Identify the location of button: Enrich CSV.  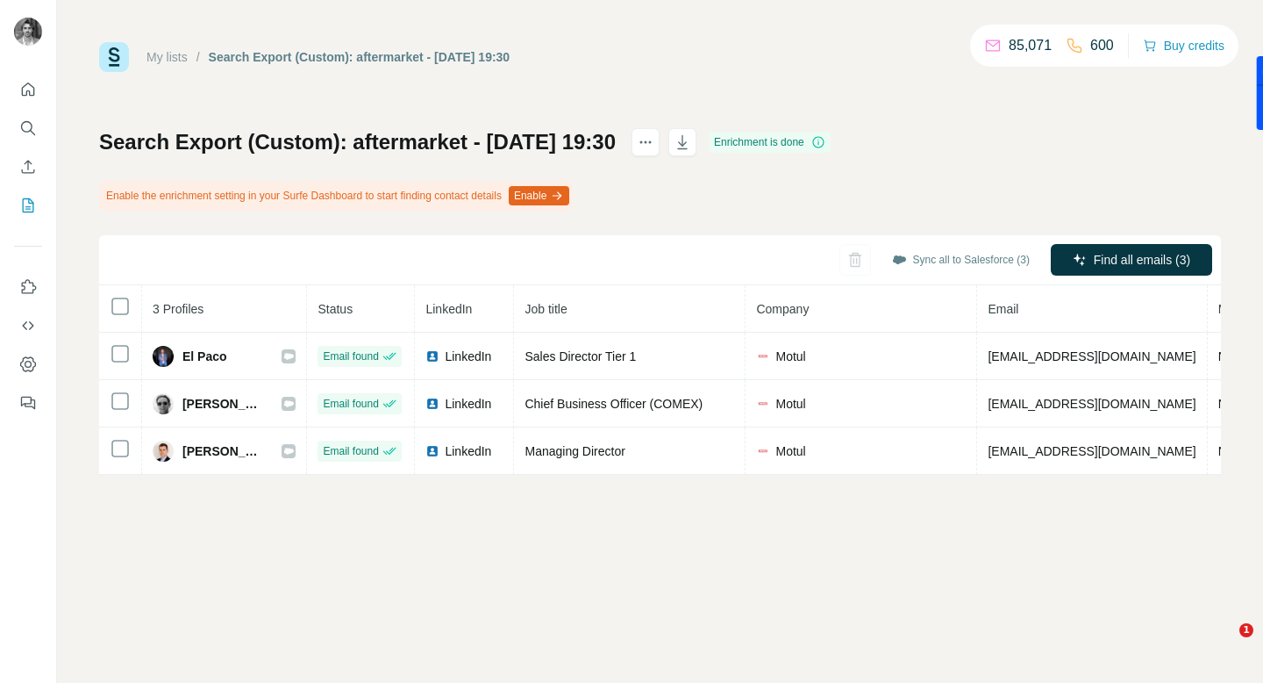
(28, 167).